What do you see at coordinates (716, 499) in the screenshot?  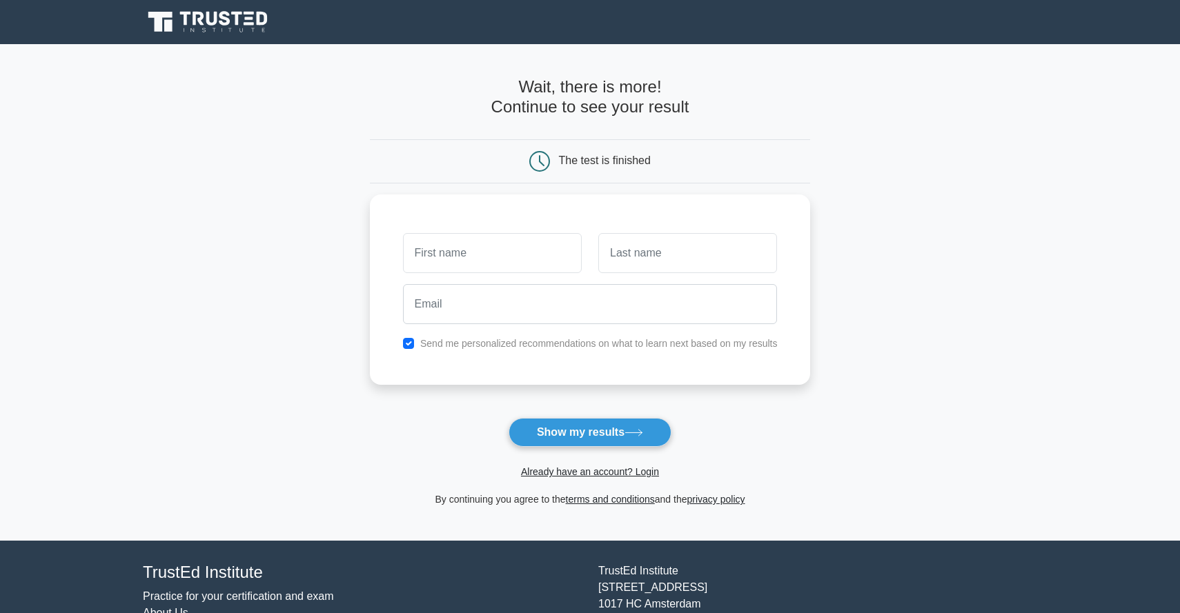 I see `a: privacy policy` at bounding box center [716, 499].